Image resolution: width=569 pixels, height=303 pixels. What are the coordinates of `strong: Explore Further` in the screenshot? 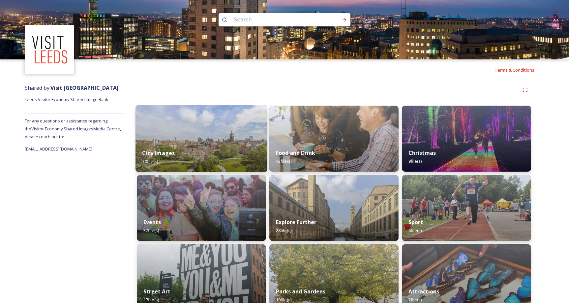 It's located at (296, 222).